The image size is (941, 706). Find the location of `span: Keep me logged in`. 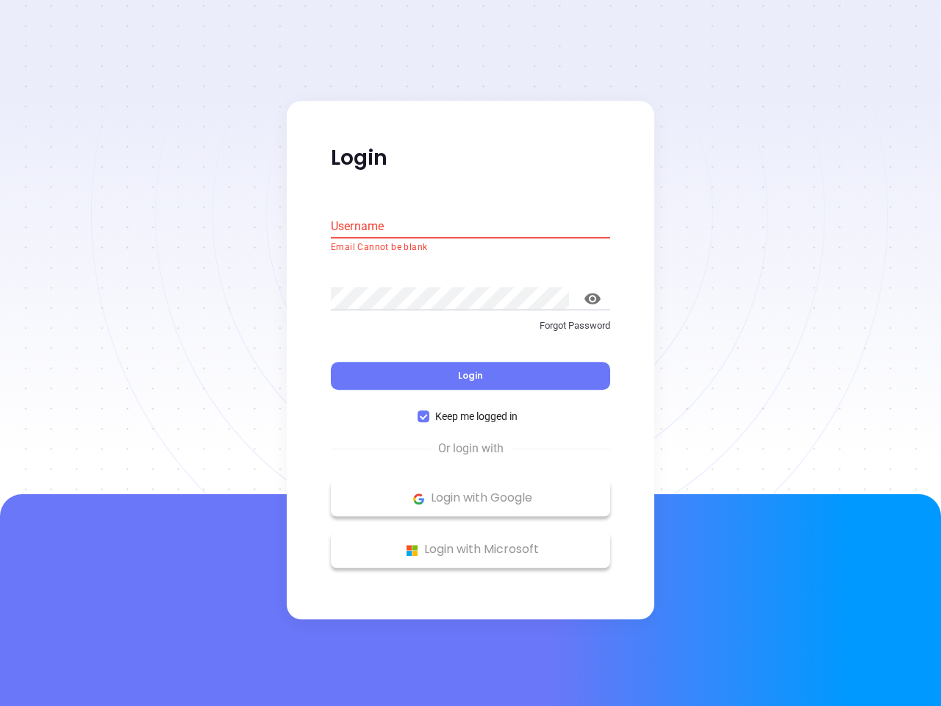

span: Keep me logged in is located at coordinates (477, 417).